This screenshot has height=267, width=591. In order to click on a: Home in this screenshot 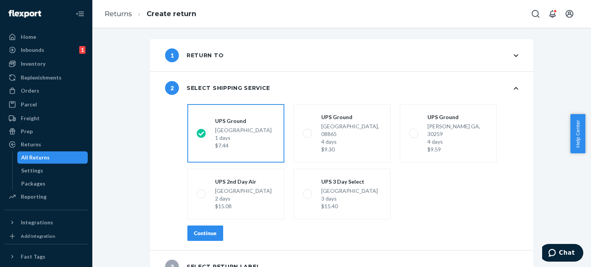, I will do `click(46, 37)`.